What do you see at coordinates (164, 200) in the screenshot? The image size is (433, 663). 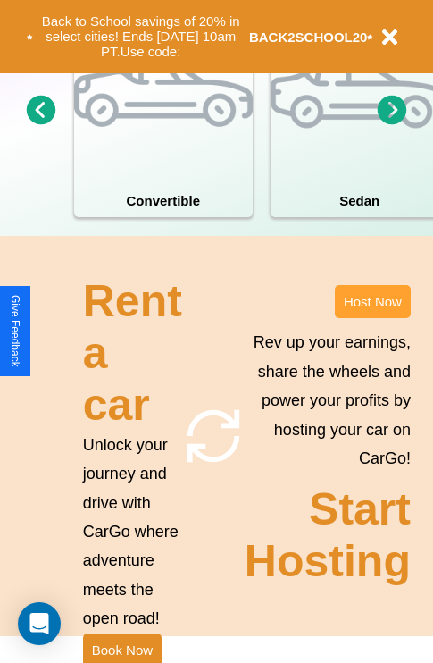 I see `h4: Convertible` at bounding box center [164, 200].